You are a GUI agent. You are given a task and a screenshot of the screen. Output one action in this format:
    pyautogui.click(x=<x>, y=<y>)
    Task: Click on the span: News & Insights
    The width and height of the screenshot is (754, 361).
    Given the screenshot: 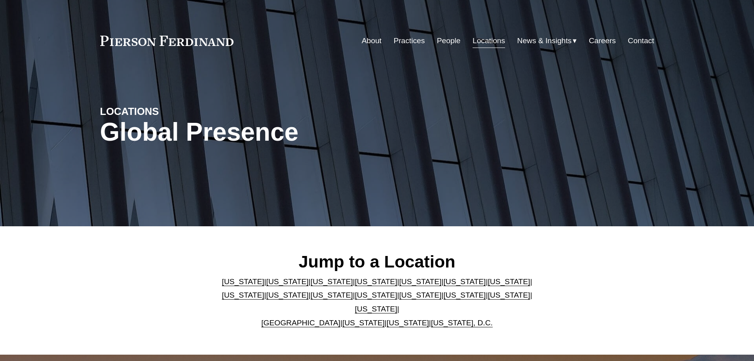 What is the action you would take?
    pyautogui.click(x=545, y=41)
    